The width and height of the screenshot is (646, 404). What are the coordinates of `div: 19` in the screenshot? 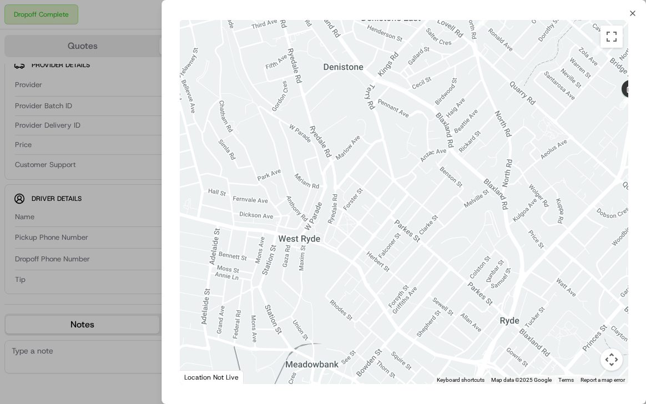 It's located at (599, 48).